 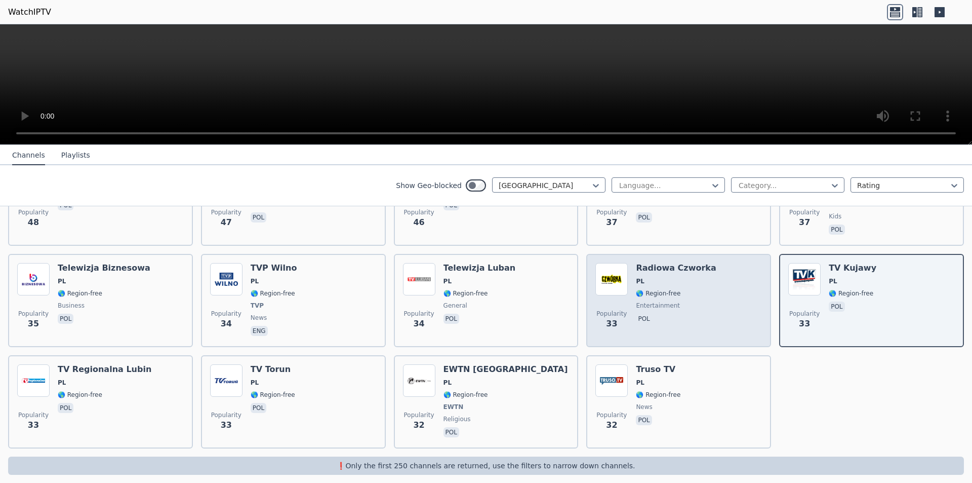 What do you see at coordinates (226, 222) in the screenshot?
I see `span: 47` at bounding box center [226, 222].